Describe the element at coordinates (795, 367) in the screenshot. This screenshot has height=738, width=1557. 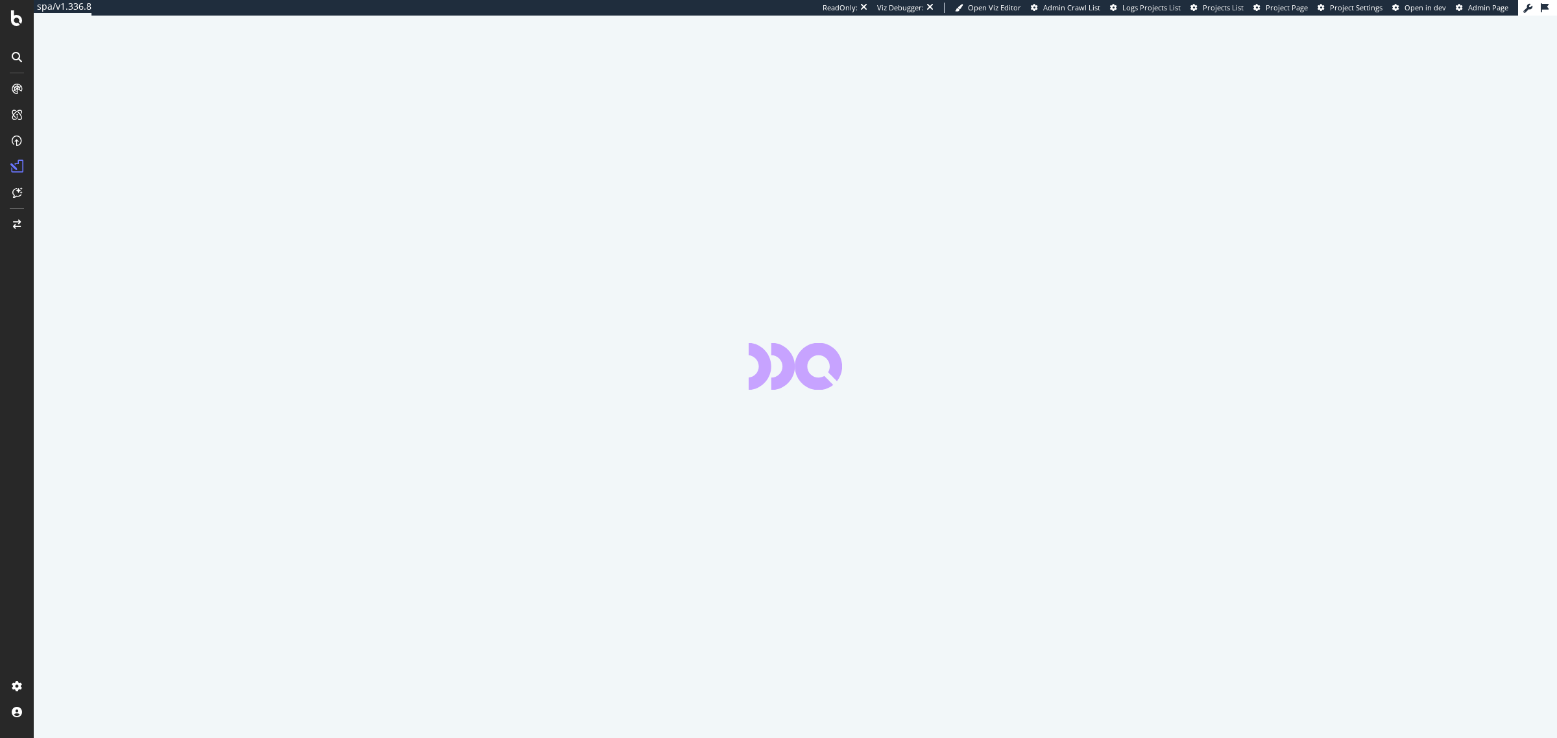
I see `div: animation` at that location.